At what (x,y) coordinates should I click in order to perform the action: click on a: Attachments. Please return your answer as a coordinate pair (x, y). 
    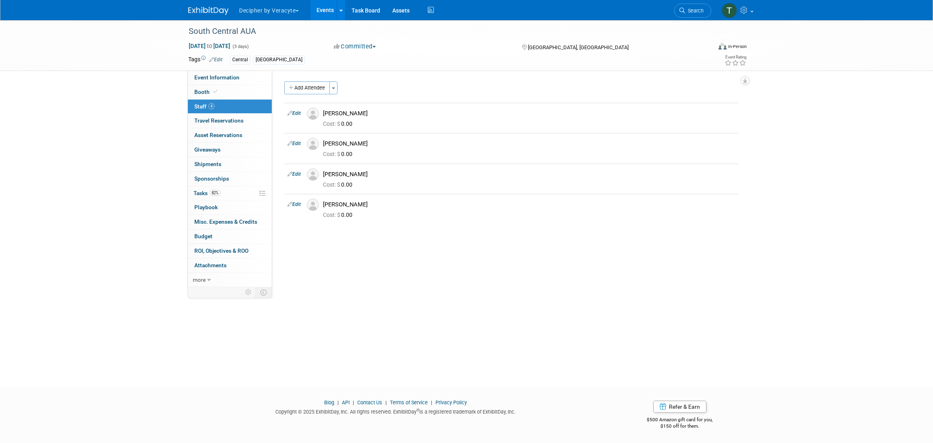
    Looking at the image, I should click on (230, 265).